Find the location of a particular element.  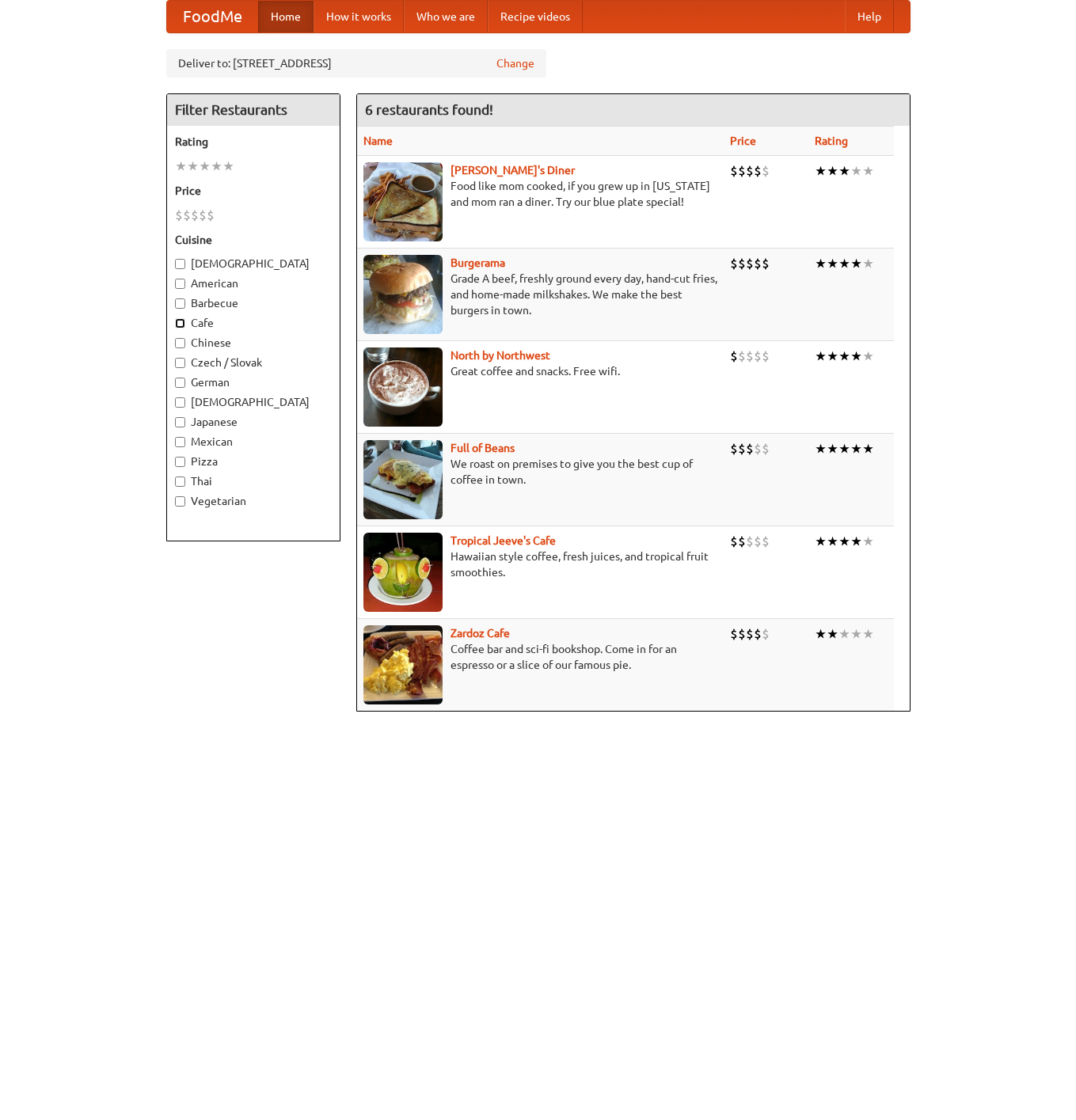

img: jeeves.jpg is located at coordinates (403, 572).